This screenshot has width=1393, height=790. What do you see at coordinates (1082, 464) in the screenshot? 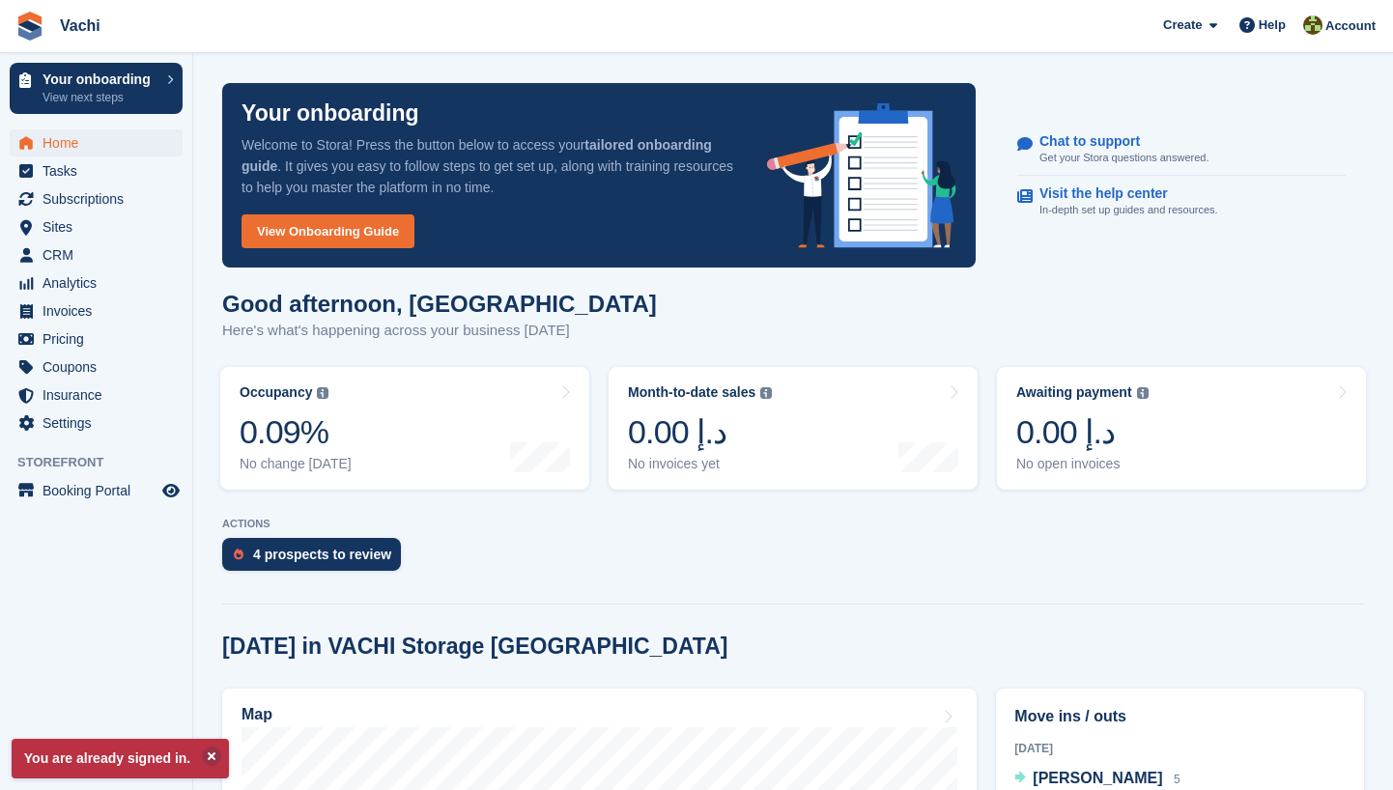
I see `div: No open invoices` at bounding box center [1082, 464].